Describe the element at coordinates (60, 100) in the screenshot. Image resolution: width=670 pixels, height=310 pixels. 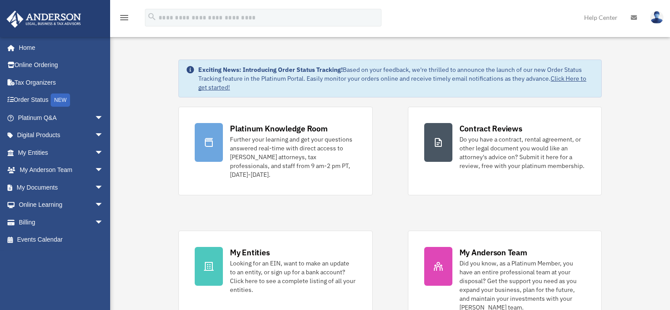
I see `div: NEW` at that location.